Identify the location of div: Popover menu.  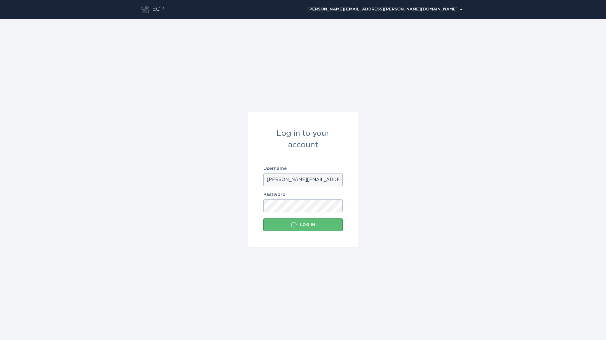
(385, 10).